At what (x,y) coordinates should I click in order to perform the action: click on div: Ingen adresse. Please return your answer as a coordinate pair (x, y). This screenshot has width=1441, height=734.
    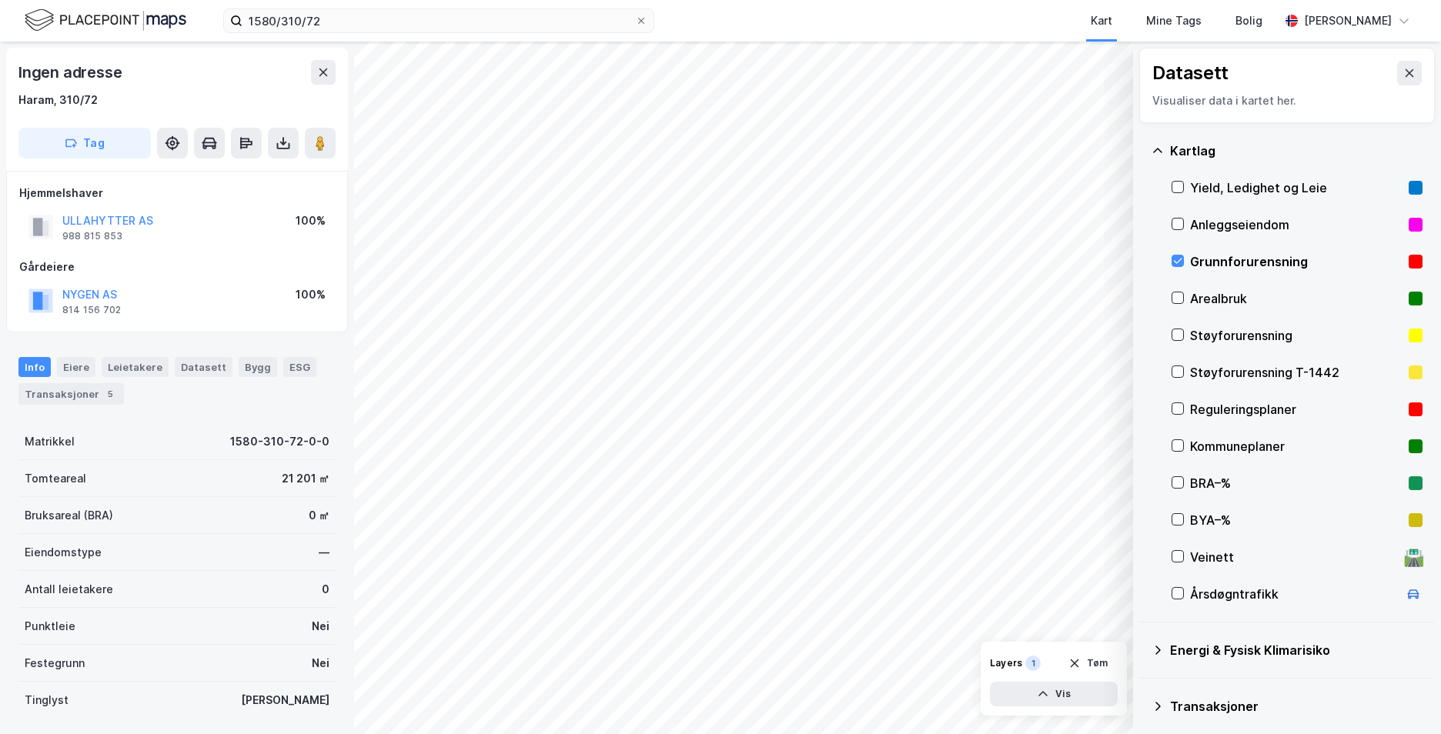
    Looking at the image, I should click on (72, 72).